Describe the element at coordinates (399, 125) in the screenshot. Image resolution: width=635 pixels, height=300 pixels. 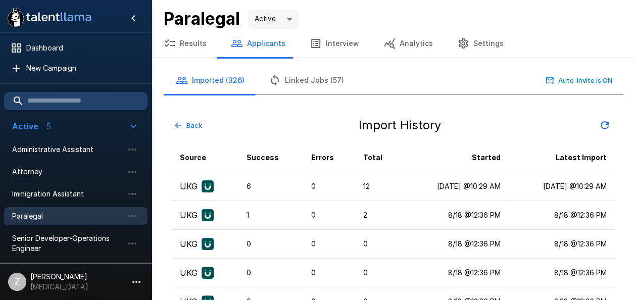
I see `h5: Import History` at that location.